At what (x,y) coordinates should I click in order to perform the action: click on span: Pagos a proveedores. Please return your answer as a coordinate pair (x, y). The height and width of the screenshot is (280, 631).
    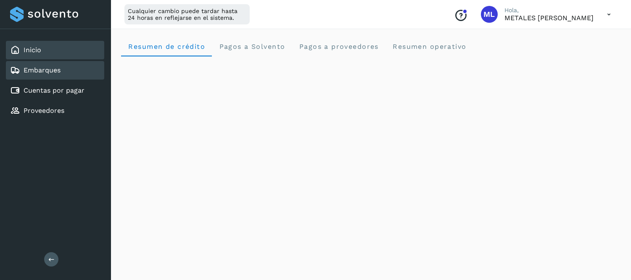
    Looking at the image, I should click on (338, 46).